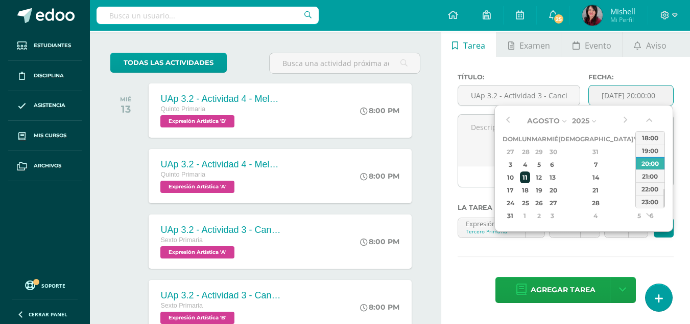 This screenshot has width=690, height=324. What do you see at coordinates (50, 105) in the screenshot?
I see `span: Asistencia` at bounding box center [50, 105].